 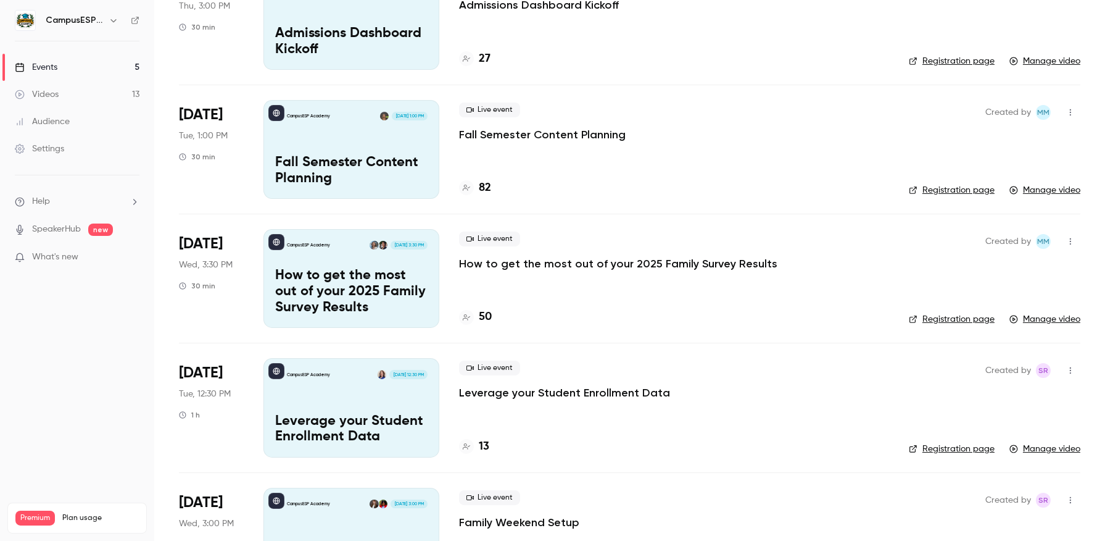 I want to click on span: new, so click(x=101, y=230).